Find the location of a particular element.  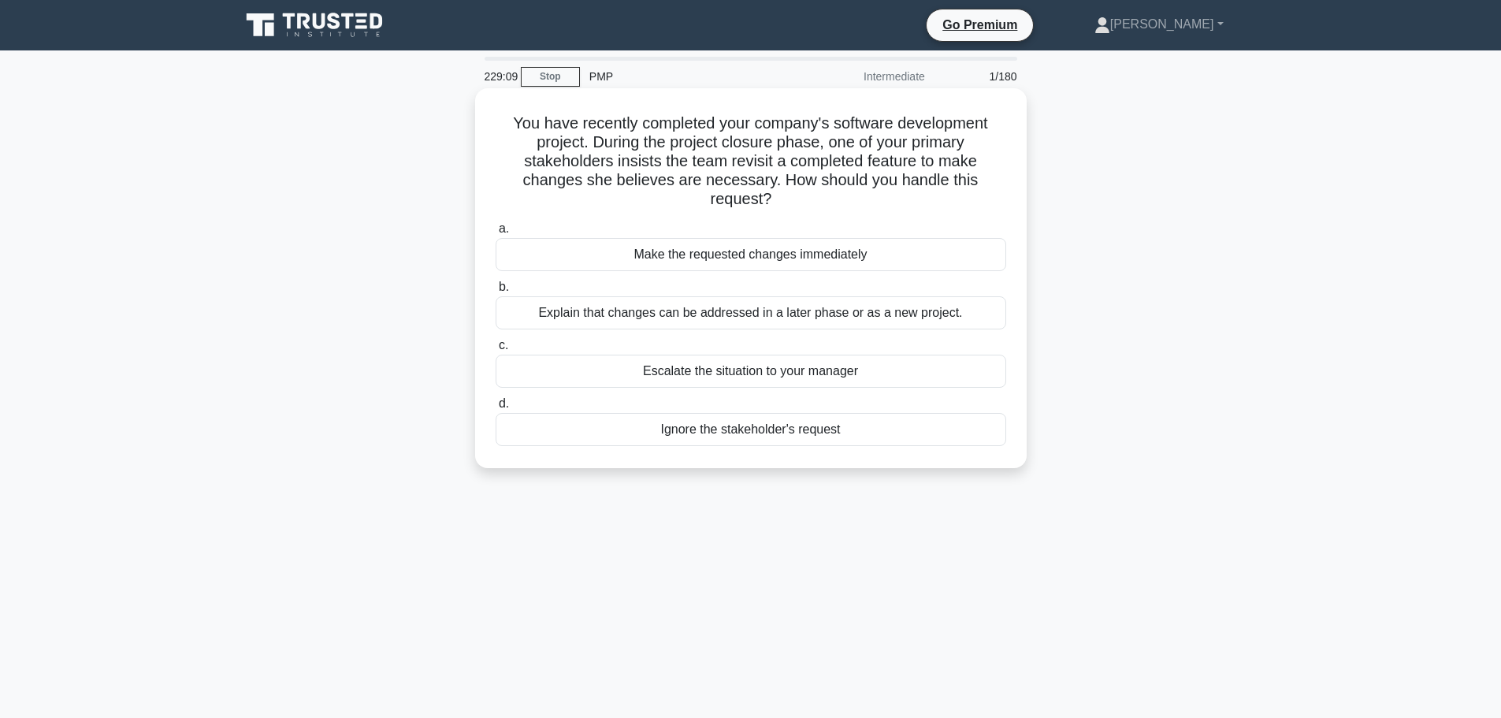

div: Ignore the stakeholder's request is located at coordinates (751, 429).